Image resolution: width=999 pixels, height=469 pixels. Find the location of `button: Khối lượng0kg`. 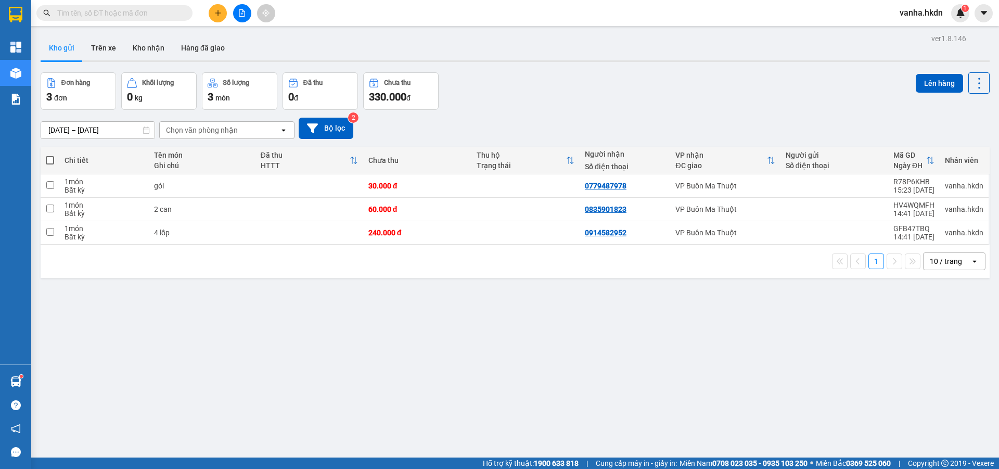

button: Khối lượng0kg is located at coordinates (159, 91).